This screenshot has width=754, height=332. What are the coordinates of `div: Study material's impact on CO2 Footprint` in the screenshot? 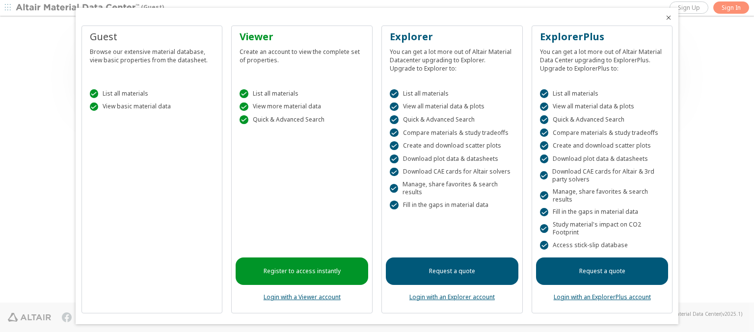 It's located at (602, 229).